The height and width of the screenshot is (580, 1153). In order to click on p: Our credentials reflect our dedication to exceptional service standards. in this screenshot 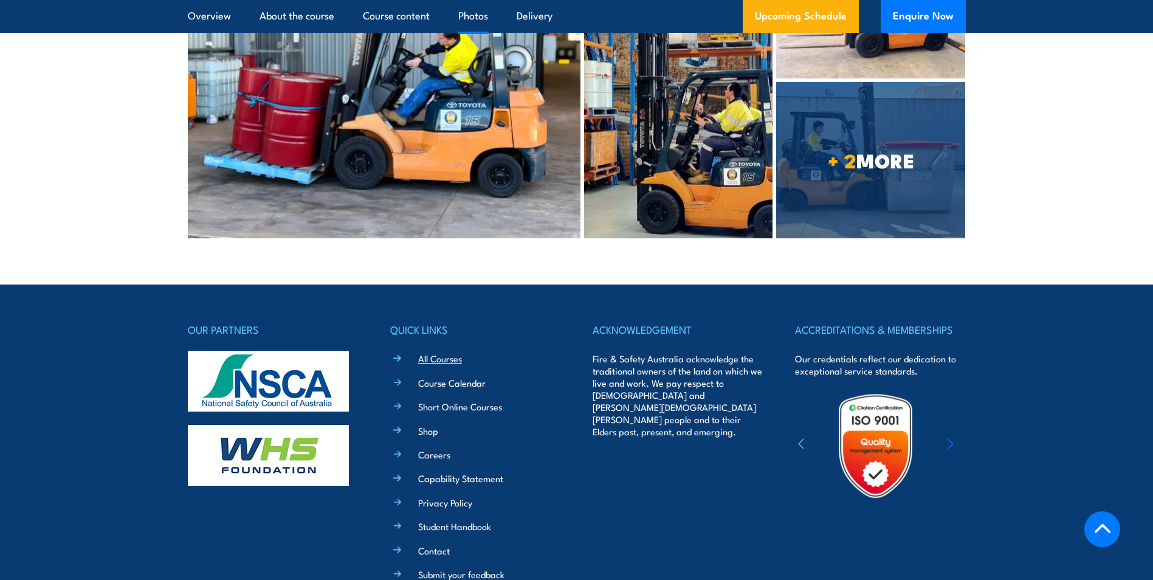, I will do `click(880, 365)`.